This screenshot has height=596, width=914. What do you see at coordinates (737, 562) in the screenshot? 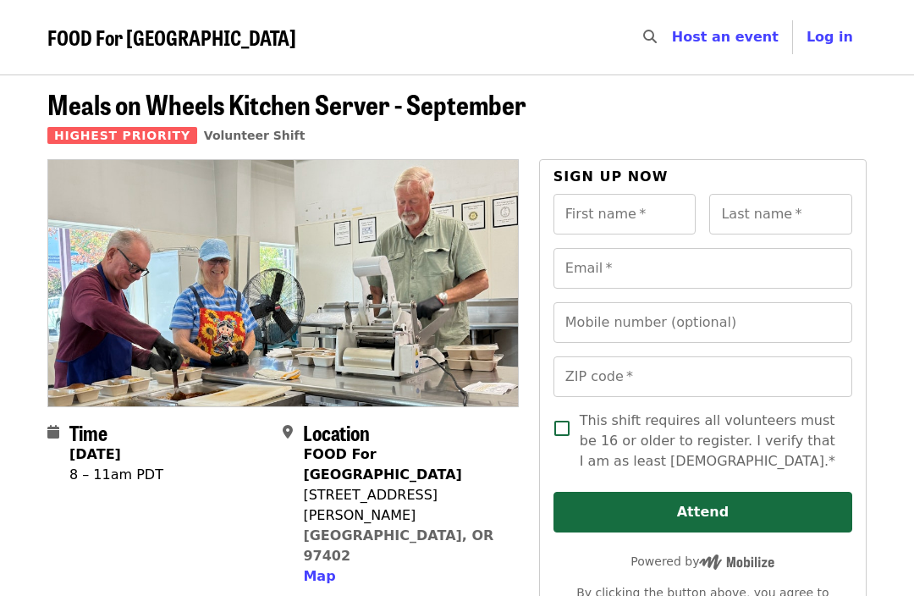
I see `img: Powered by Mobilize` at bounding box center [737, 562].